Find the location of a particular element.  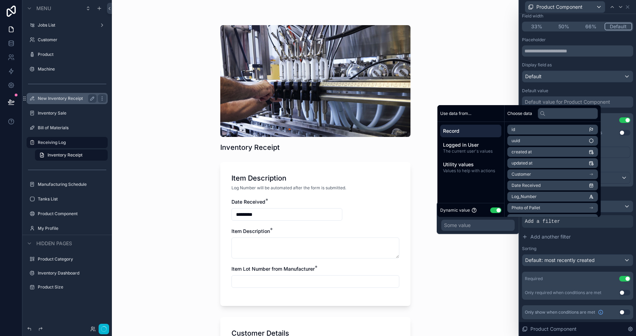

span: Menu is located at coordinates (44, 8).